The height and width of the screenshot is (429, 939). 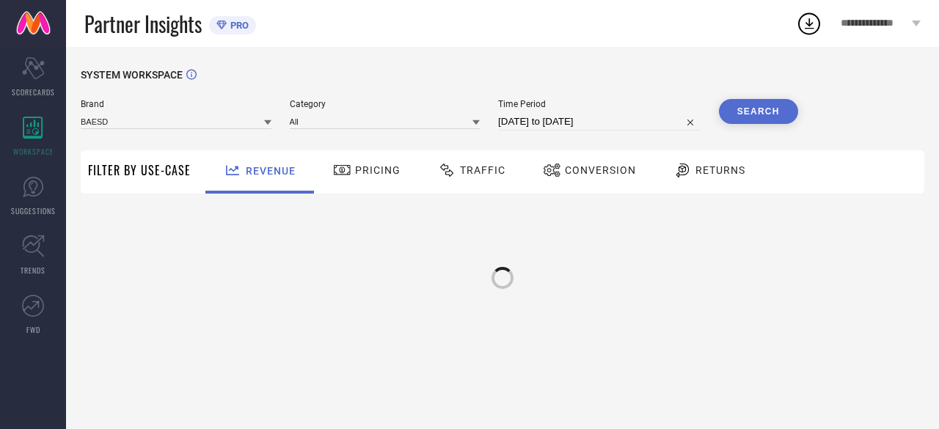 What do you see at coordinates (600, 104) in the screenshot?
I see `span: Time Period` at bounding box center [600, 104].